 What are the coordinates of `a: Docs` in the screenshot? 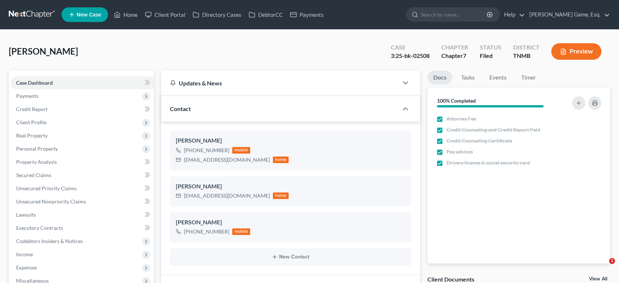 It's located at (440, 77).